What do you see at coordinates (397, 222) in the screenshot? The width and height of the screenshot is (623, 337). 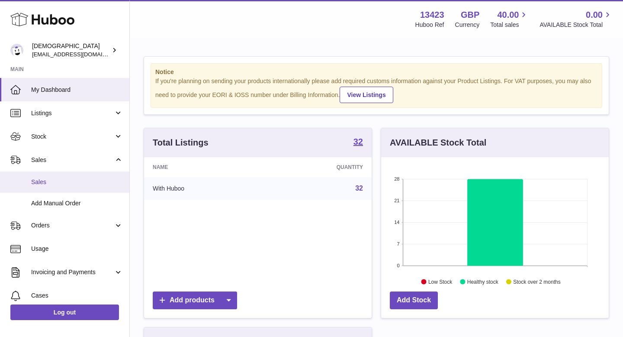 I see `text: 14` at bounding box center [397, 222].